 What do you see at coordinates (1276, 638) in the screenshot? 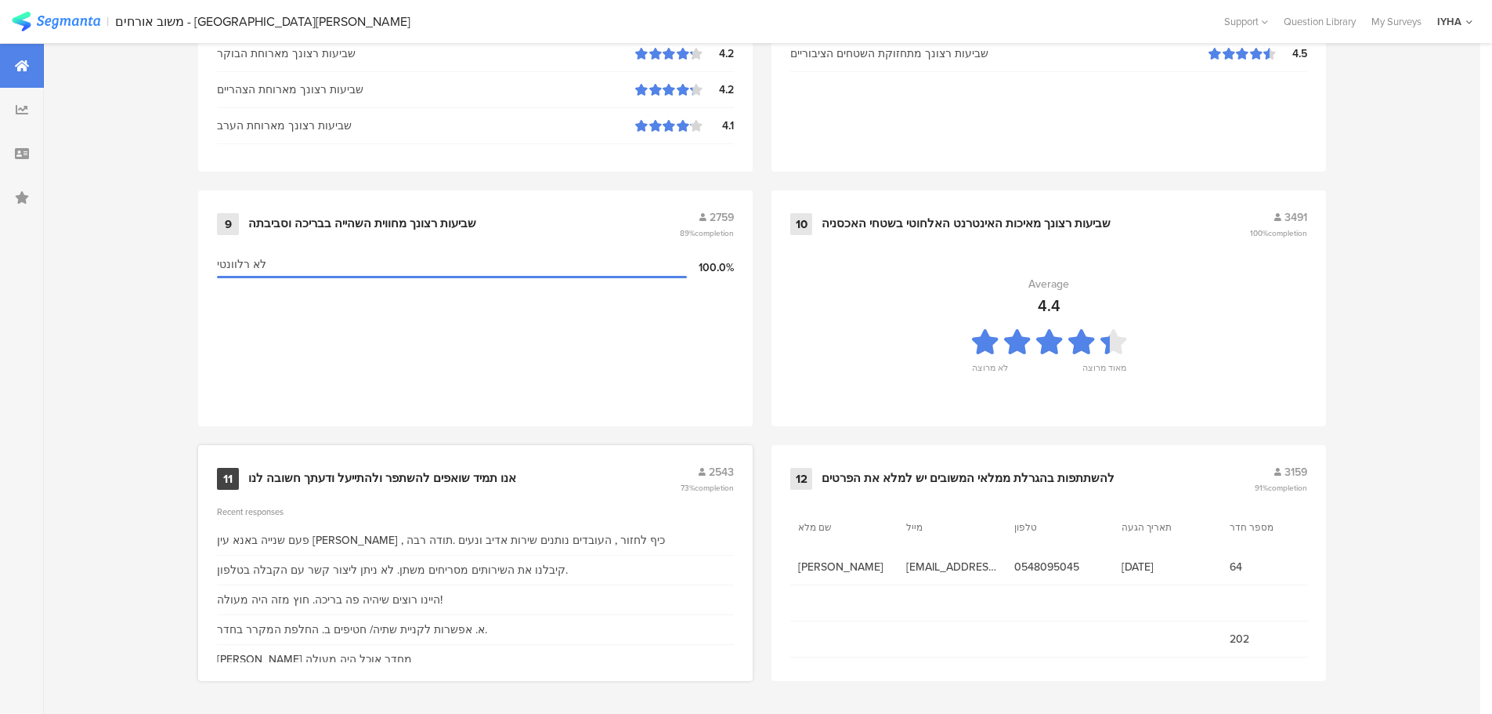
I see `span: 202` at bounding box center [1276, 638].